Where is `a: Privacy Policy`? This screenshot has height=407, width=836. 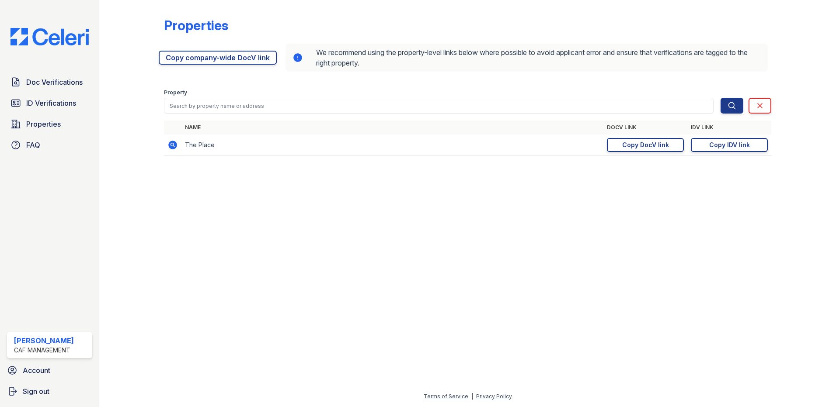 a: Privacy Policy is located at coordinates (494, 397).